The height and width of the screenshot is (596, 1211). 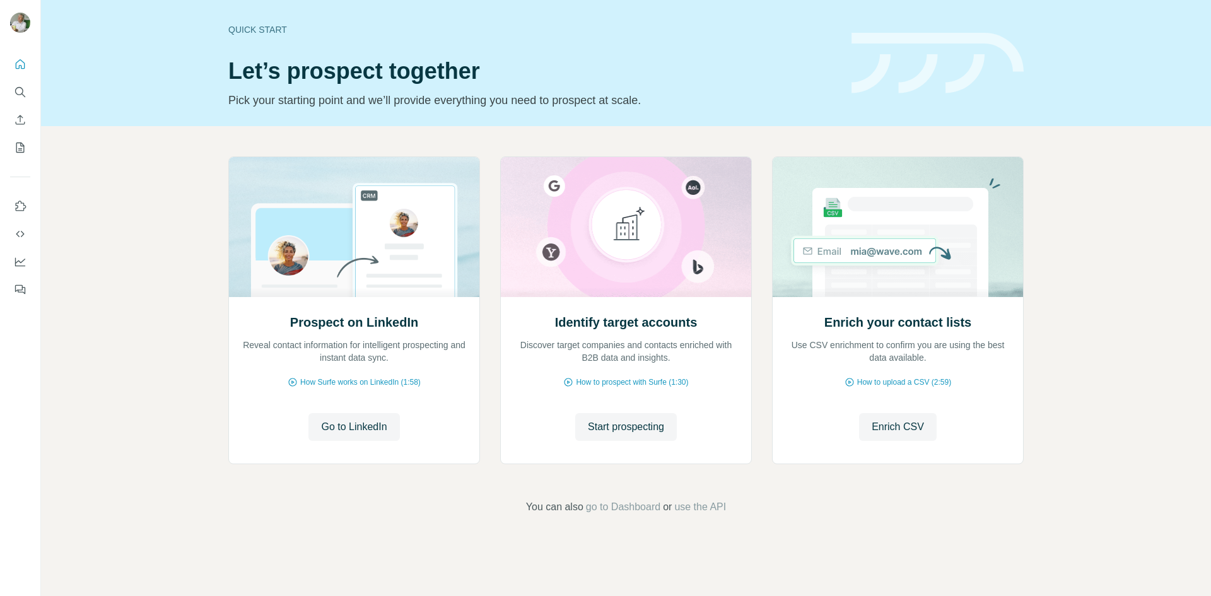 What do you see at coordinates (20, 289) in the screenshot?
I see `button: Feedback` at bounding box center [20, 289].